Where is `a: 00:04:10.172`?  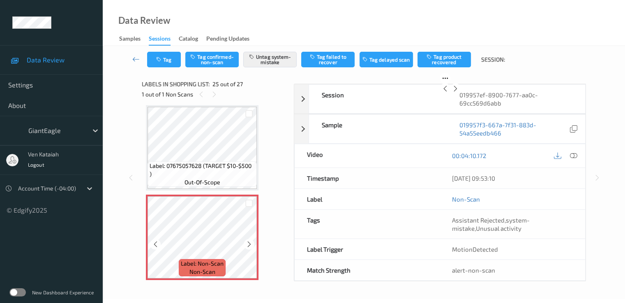
a: 00:04:10.172 is located at coordinates (469, 156).